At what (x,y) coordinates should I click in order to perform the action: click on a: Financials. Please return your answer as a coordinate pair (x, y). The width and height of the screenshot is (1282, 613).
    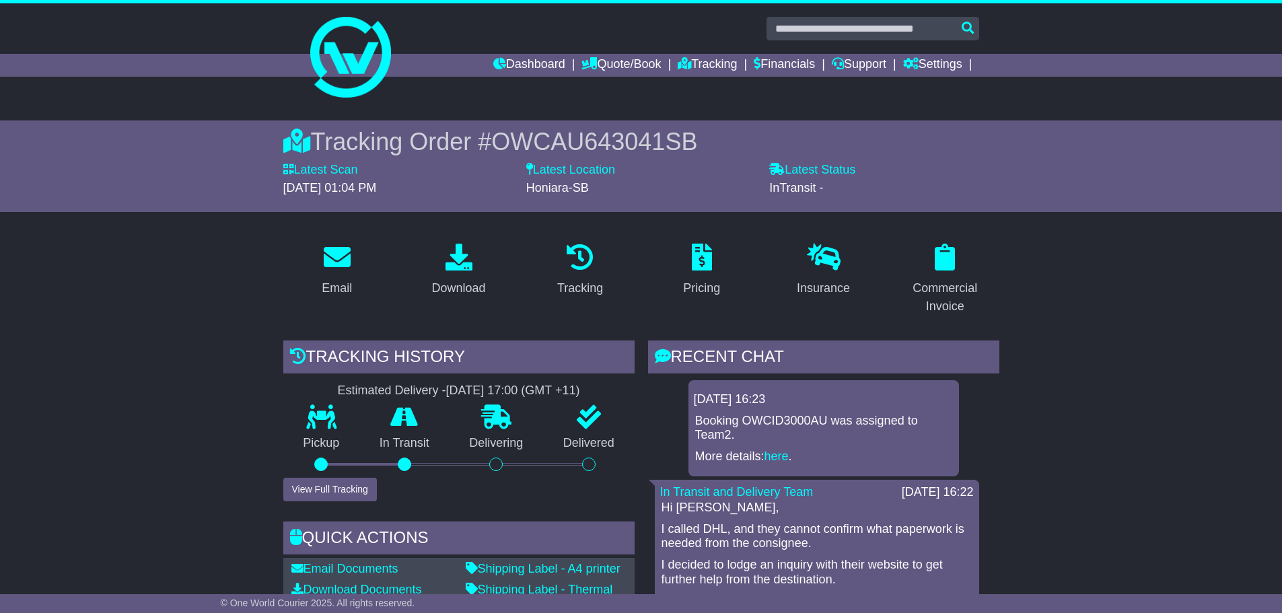
    Looking at the image, I should click on (784, 65).